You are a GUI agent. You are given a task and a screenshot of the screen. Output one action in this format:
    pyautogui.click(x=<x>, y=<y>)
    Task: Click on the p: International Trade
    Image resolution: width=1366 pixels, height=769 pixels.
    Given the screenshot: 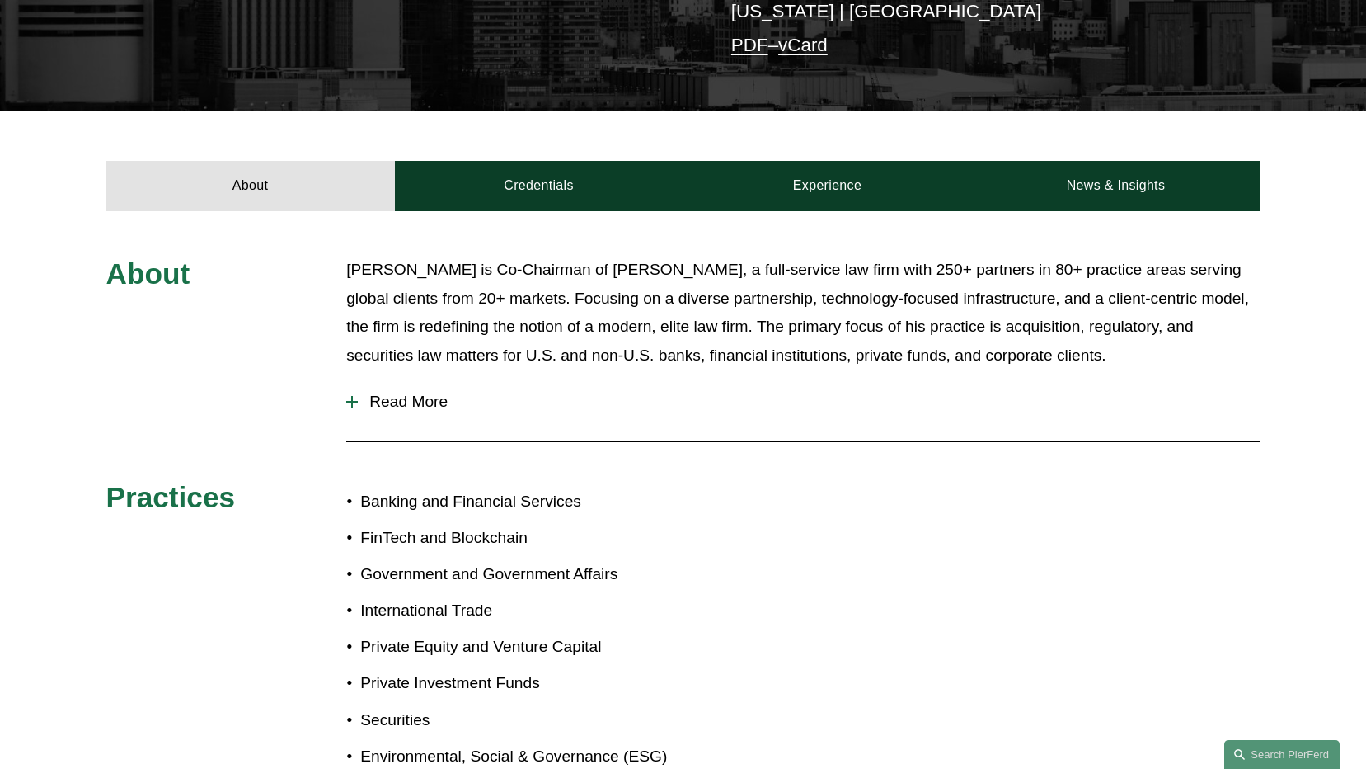 What is the action you would take?
    pyautogui.click(x=521, y=610)
    